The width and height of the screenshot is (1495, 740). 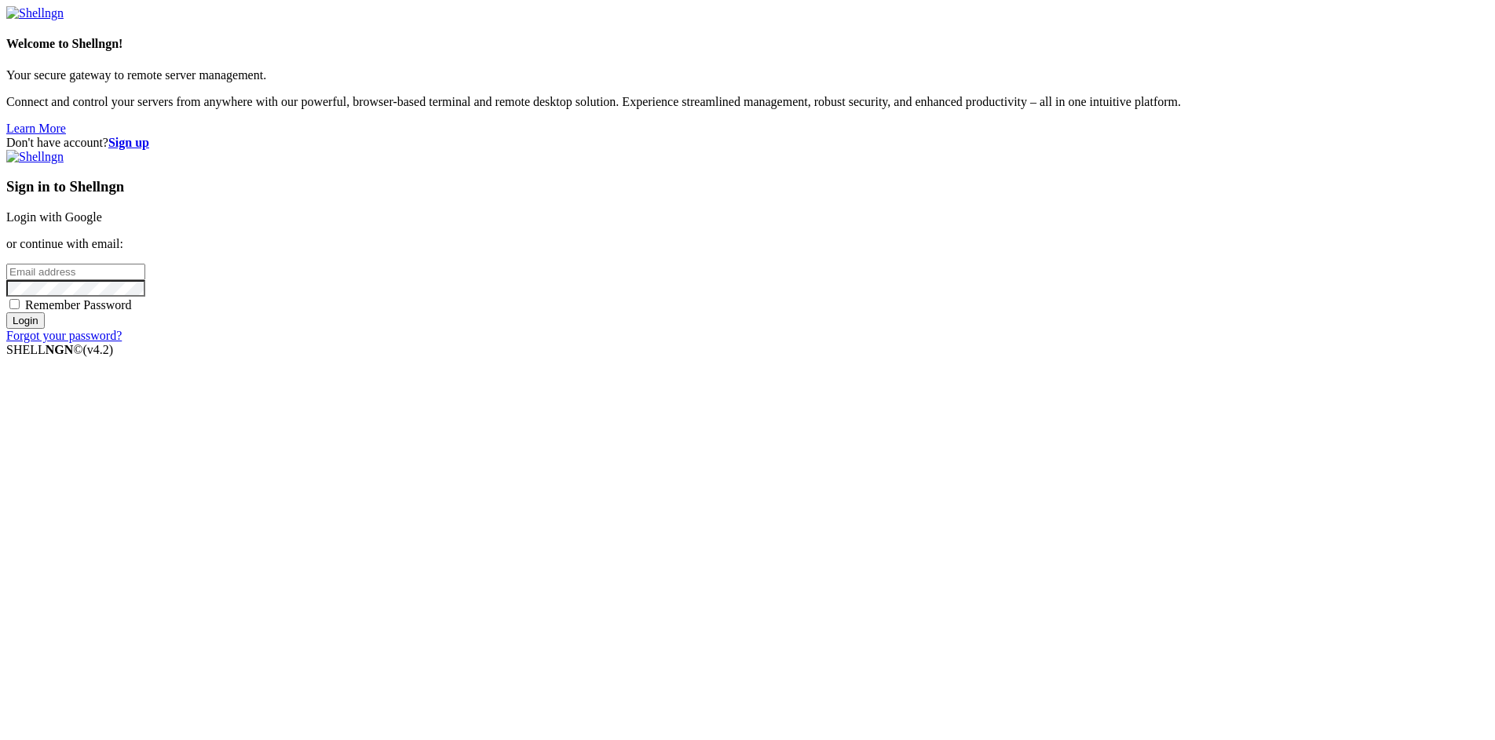 What do you see at coordinates (60, 349) in the screenshot?
I see `span: SHELL ©` at bounding box center [60, 349].